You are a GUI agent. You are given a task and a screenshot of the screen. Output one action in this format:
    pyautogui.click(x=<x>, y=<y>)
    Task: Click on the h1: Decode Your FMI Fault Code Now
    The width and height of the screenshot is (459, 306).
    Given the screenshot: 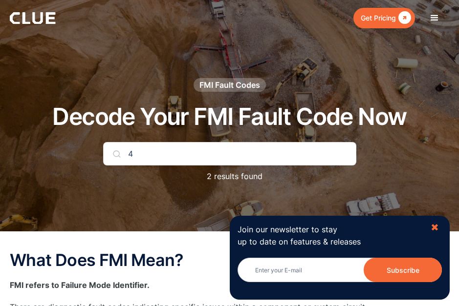 What is the action you would take?
    pyautogui.click(x=229, y=117)
    